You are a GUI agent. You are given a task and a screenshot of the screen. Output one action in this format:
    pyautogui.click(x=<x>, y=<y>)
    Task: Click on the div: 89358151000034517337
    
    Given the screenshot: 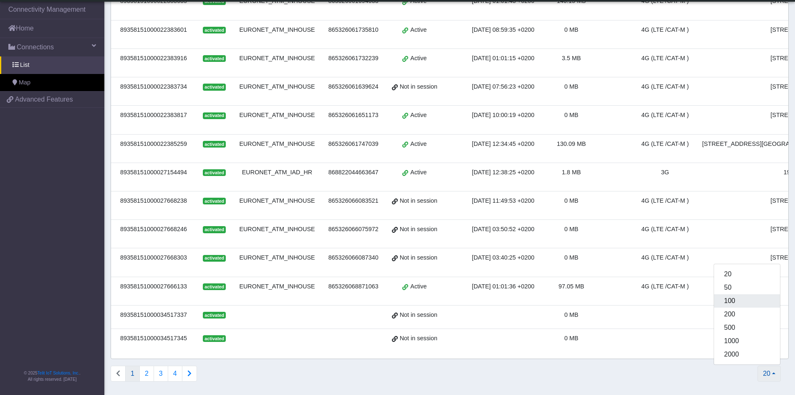 What is the action you would take?
    pyautogui.click(x=154, y=315)
    